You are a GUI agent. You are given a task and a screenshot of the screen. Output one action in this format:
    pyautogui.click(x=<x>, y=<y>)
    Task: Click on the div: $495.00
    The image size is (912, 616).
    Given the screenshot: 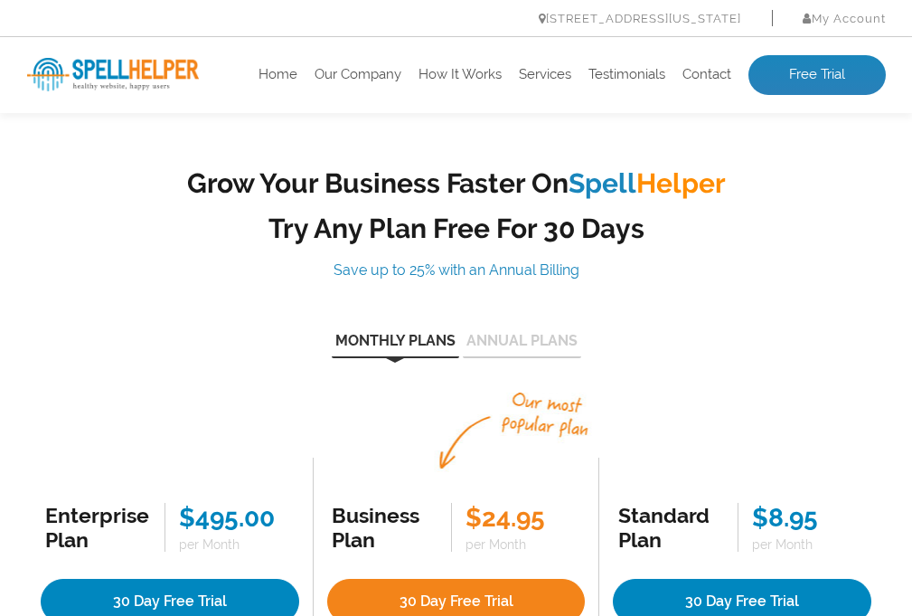 What is the action you would take?
    pyautogui.click(x=236, y=517)
    